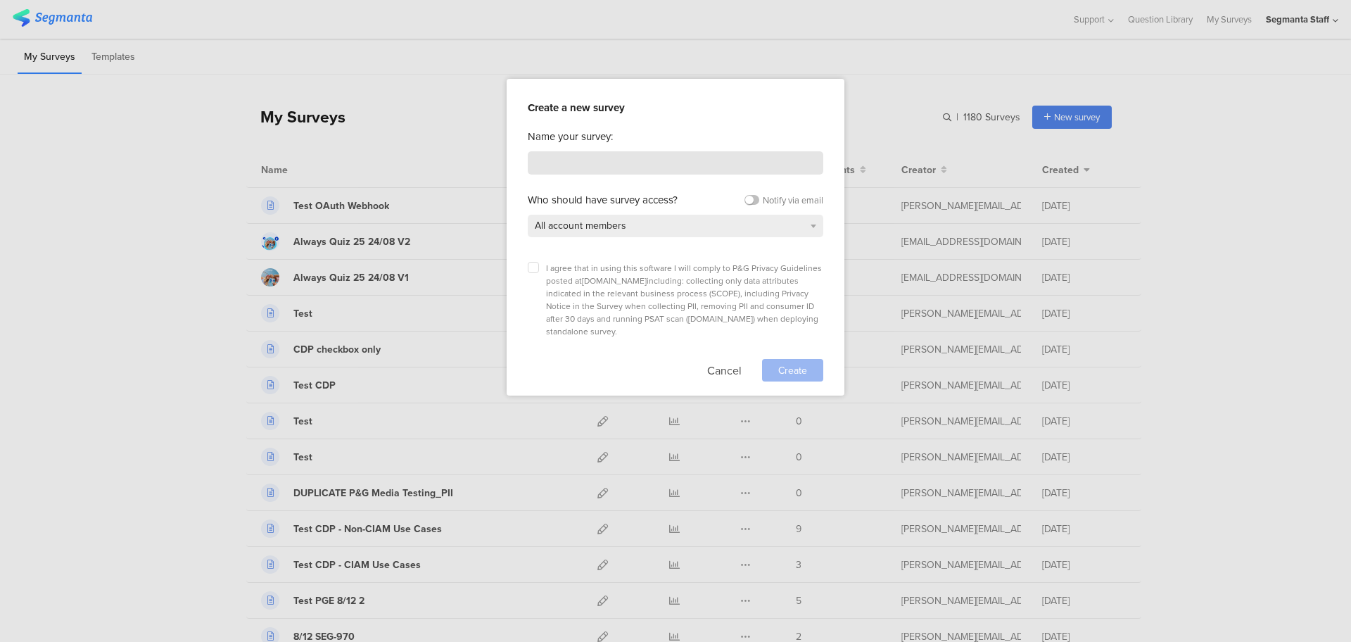 This screenshot has width=1351, height=642. What do you see at coordinates (724, 370) in the screenshot?
I see `button: Cancel` at bounding box center [724, 370].